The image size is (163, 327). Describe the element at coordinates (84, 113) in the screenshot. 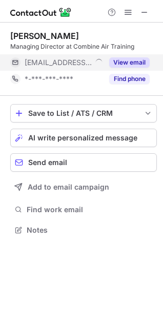

I see `button: save-profile-one-click` at that location.